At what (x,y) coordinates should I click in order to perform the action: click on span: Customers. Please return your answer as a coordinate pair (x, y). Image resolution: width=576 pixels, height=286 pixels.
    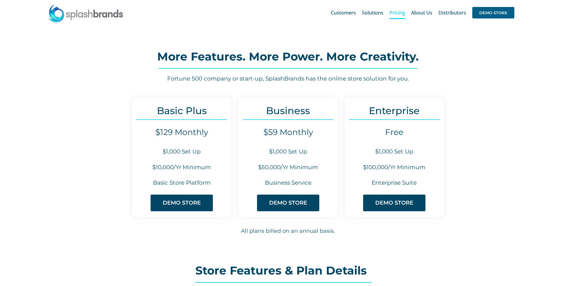
    Looking at the image, I should click on (343, 13).